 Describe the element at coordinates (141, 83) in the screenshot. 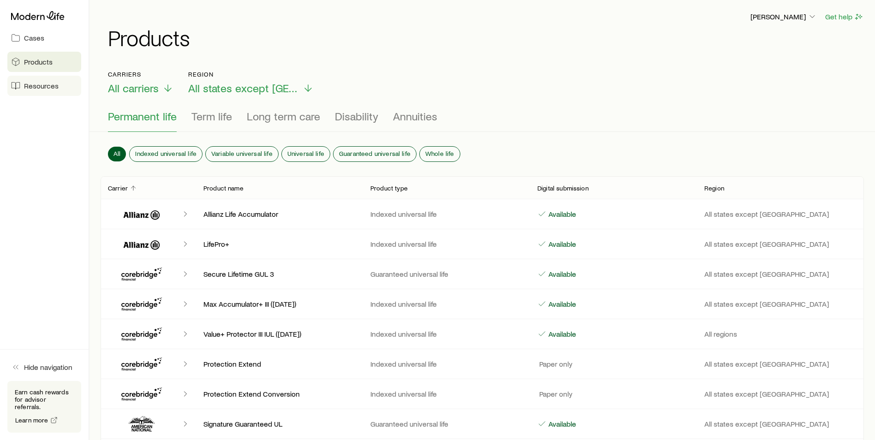

I see `button: CarriersAll carriers` at that location.